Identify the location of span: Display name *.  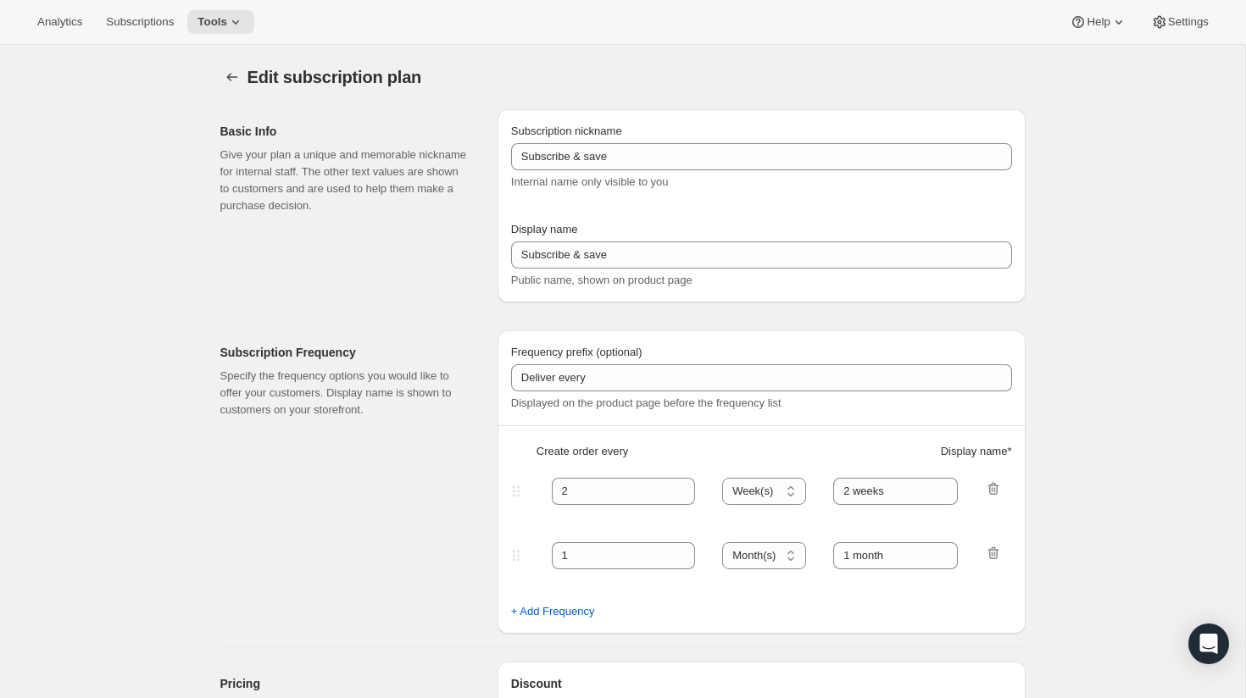
(976, 452).